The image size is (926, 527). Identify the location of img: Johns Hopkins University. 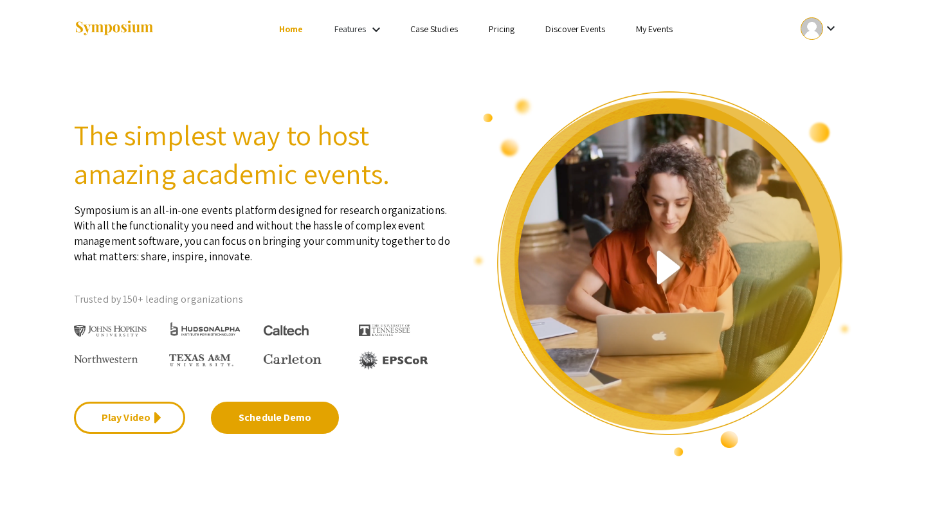
(110, 331).